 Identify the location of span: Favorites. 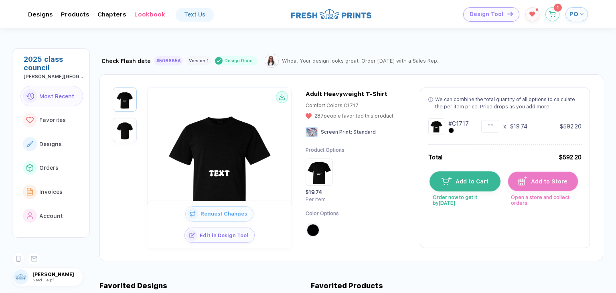
(53, 120).